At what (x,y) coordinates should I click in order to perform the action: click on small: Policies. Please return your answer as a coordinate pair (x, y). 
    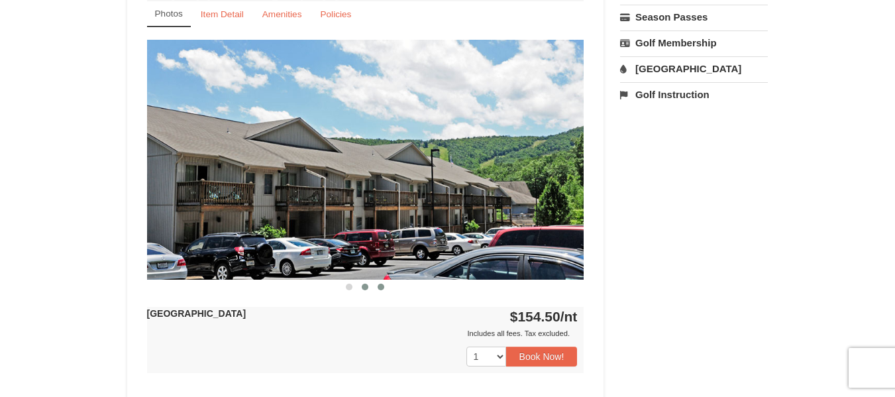
    Looking at the image, I should click on (335, 14).